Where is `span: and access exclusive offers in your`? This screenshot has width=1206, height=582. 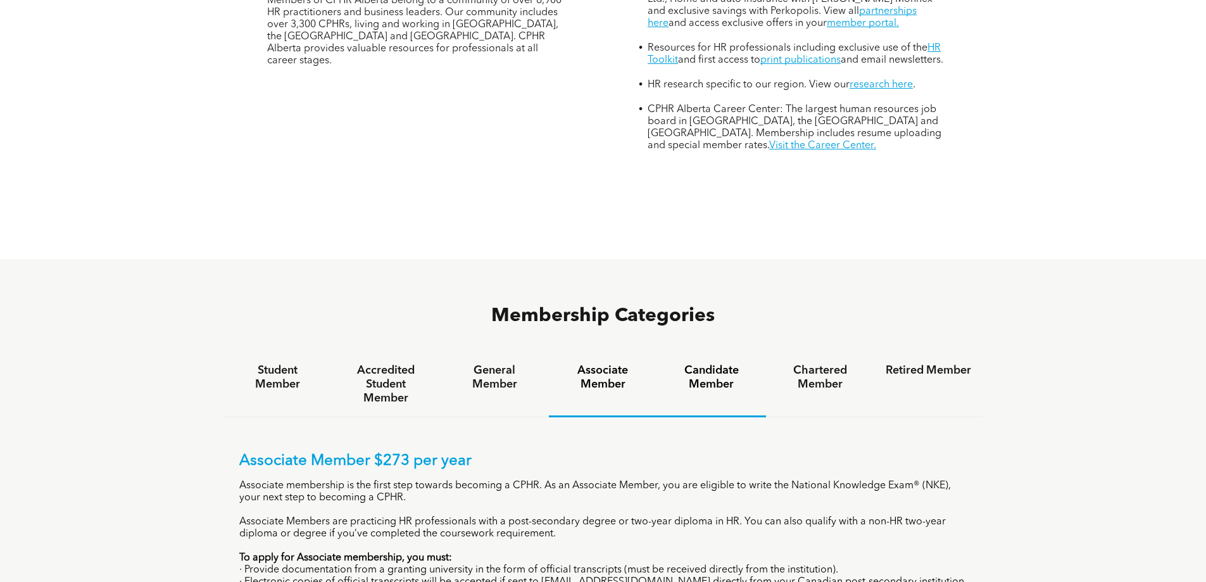
span: and access exclusive offers in your is located at coordinates (748, 23).